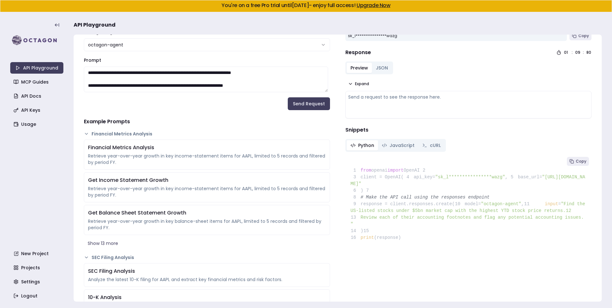  I want to click on div: 01, so click(566, 52).